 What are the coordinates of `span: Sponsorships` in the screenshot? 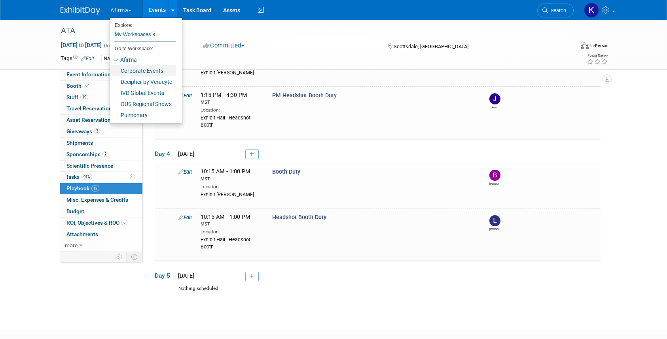 It's located at (87, 154).